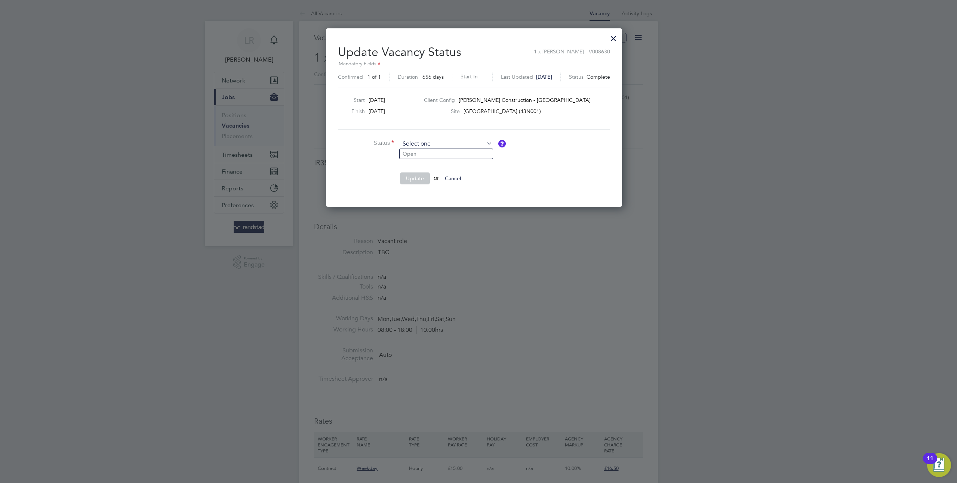 The height and width of the screenshot is (483, 957). I want to click on label: Start, so click(350, 100).